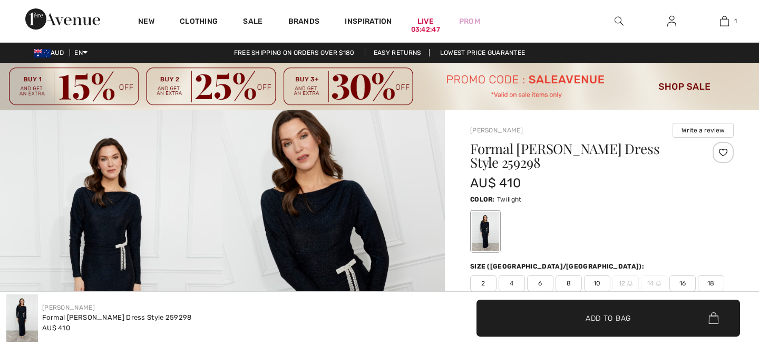 The height and width of the screenshot is (344, 759). Describe the element at coordinates (626, 283) in the screenshot. I see `span: 12` at that location.